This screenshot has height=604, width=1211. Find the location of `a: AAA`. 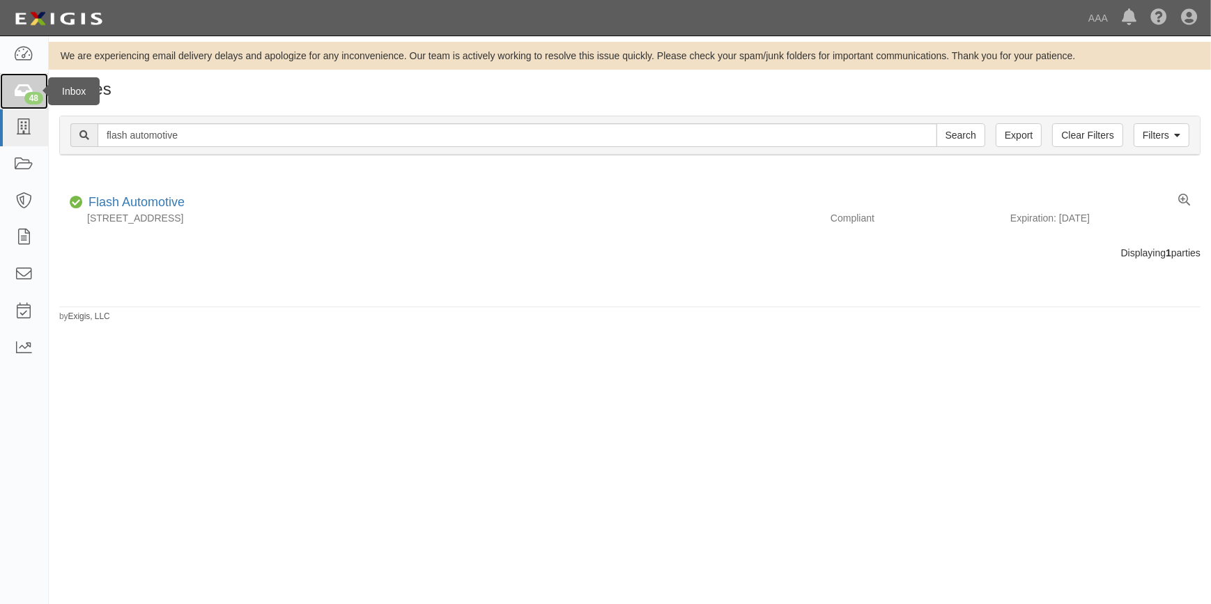

a: AAA is located at coordinates (1098, 18).